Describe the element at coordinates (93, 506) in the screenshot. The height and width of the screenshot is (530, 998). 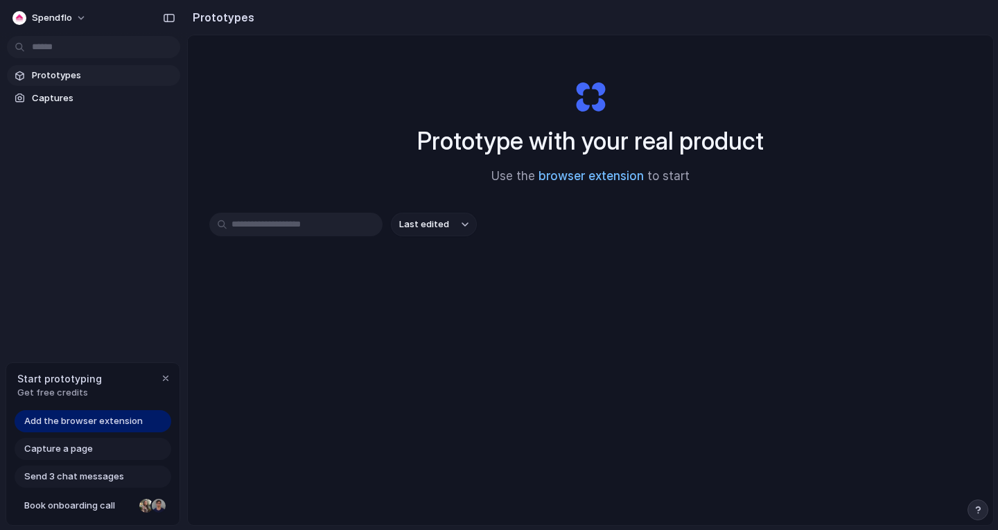
I see `a: Book onboarding call` at that location.